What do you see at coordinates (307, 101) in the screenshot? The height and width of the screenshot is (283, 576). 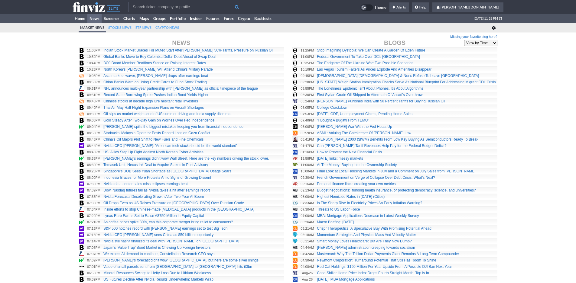 I see `td: 08:24PM` at bounding box center [307, 101].